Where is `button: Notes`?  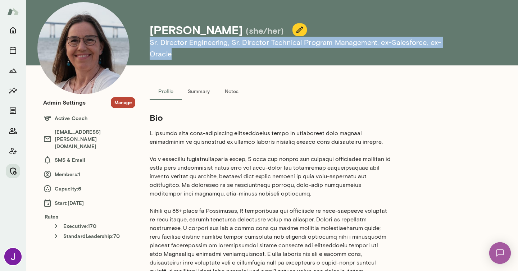 button: Notes is located at coordinates (232, 91).